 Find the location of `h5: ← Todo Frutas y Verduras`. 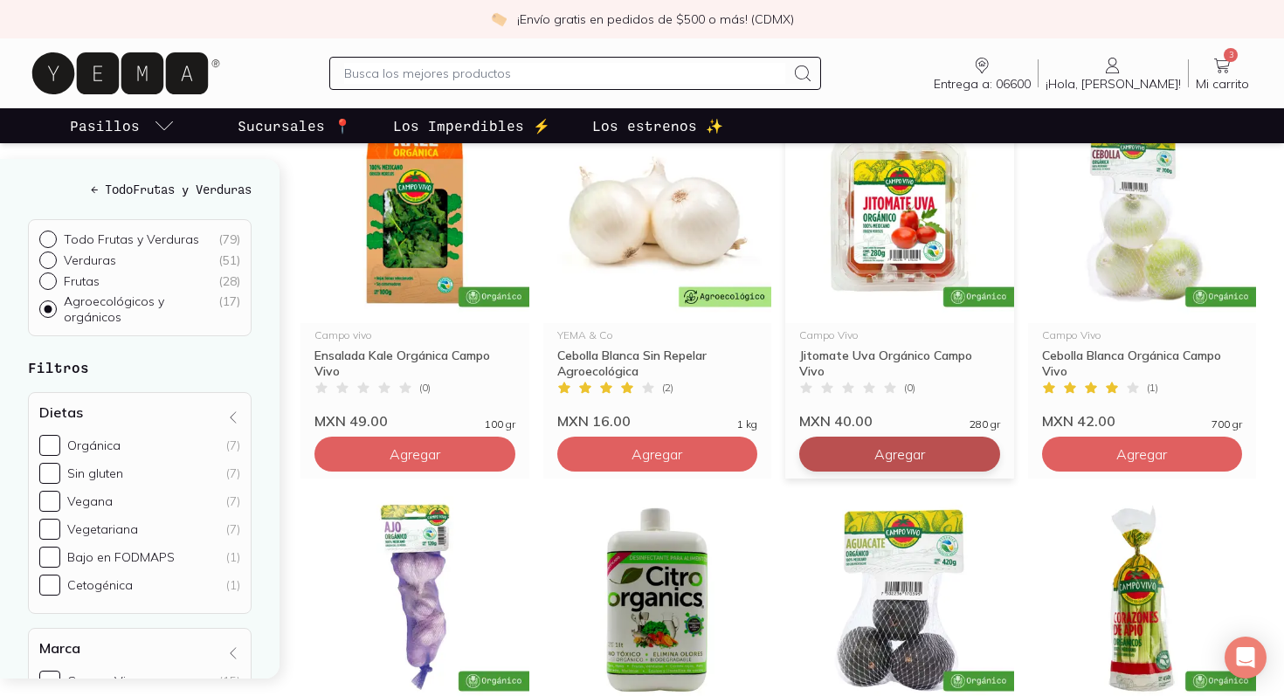

h5: ← Todo Frutas y Verduras is located at coordinates (140, 189).